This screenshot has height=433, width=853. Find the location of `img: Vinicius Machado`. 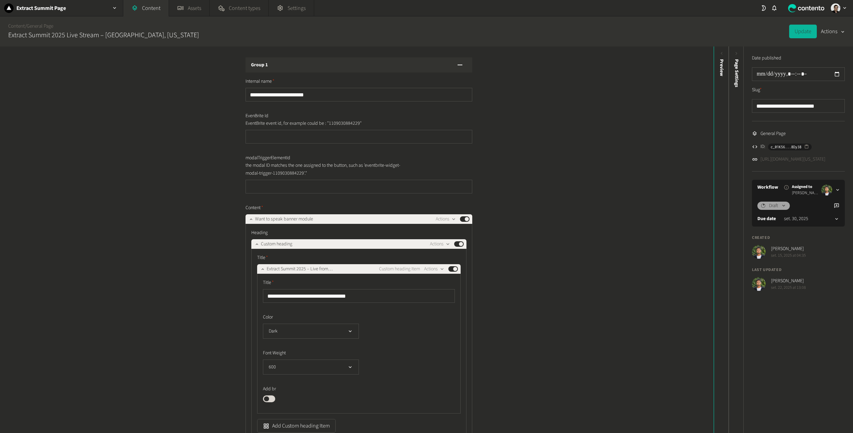

img: Vinicius Machado is located at coordinates (836, 8).